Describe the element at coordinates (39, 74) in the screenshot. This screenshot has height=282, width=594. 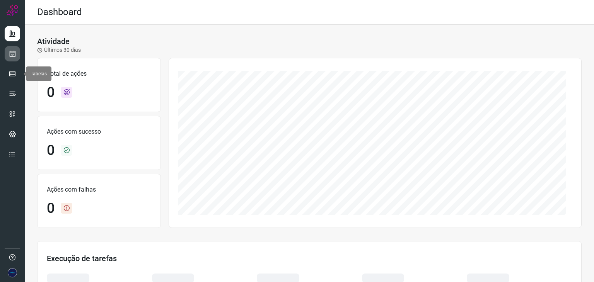
I see `span: Tabelas` at that location.